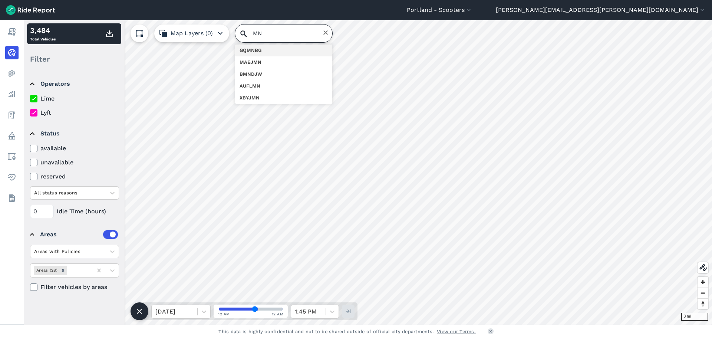 This screenshot has height=338, width=712. What do you see at coordinates (43, 34) in the screenshot?
I see `div: Total Vehicles` at bounding box center [43, 34].